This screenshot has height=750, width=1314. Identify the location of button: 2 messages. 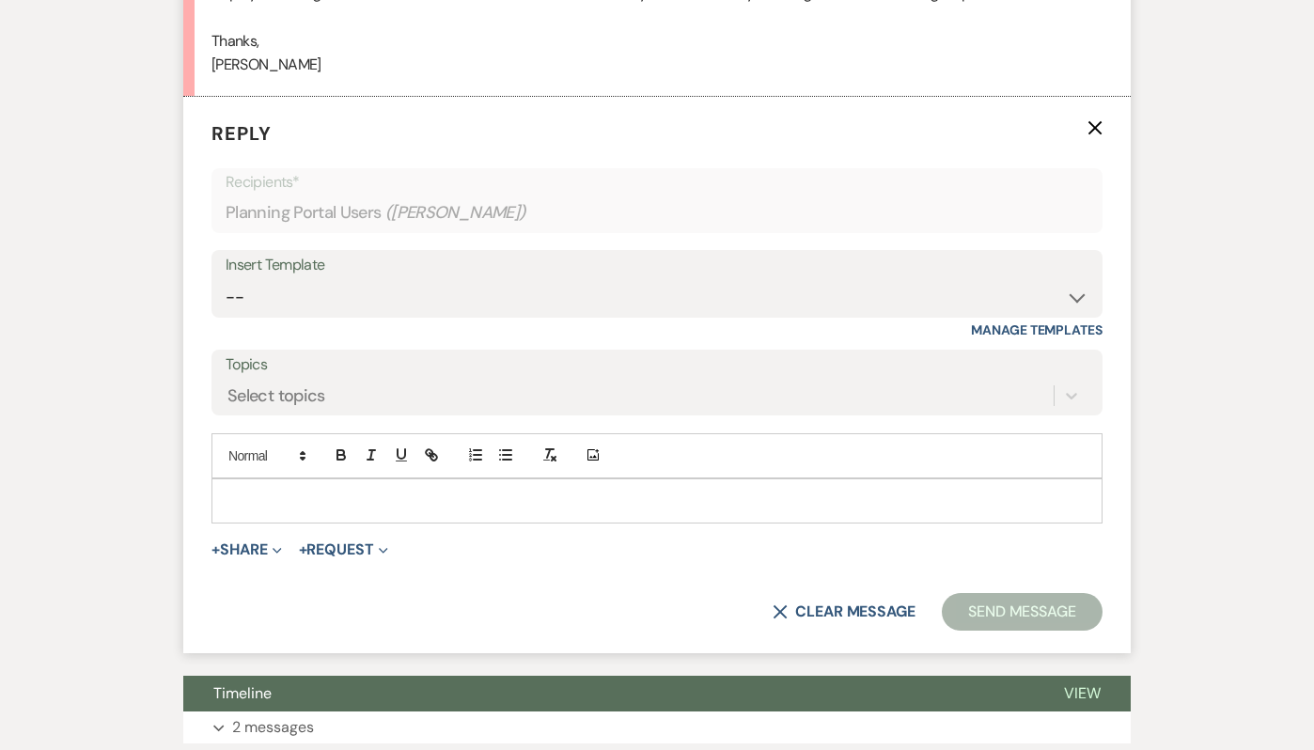
(657, 727).